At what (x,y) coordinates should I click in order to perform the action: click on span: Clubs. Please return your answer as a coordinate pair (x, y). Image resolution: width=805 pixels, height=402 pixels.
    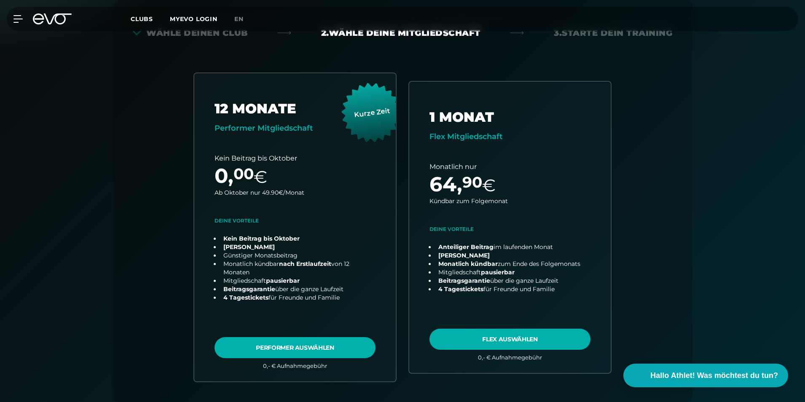
    Looking at the image, I should click on (142, 19).